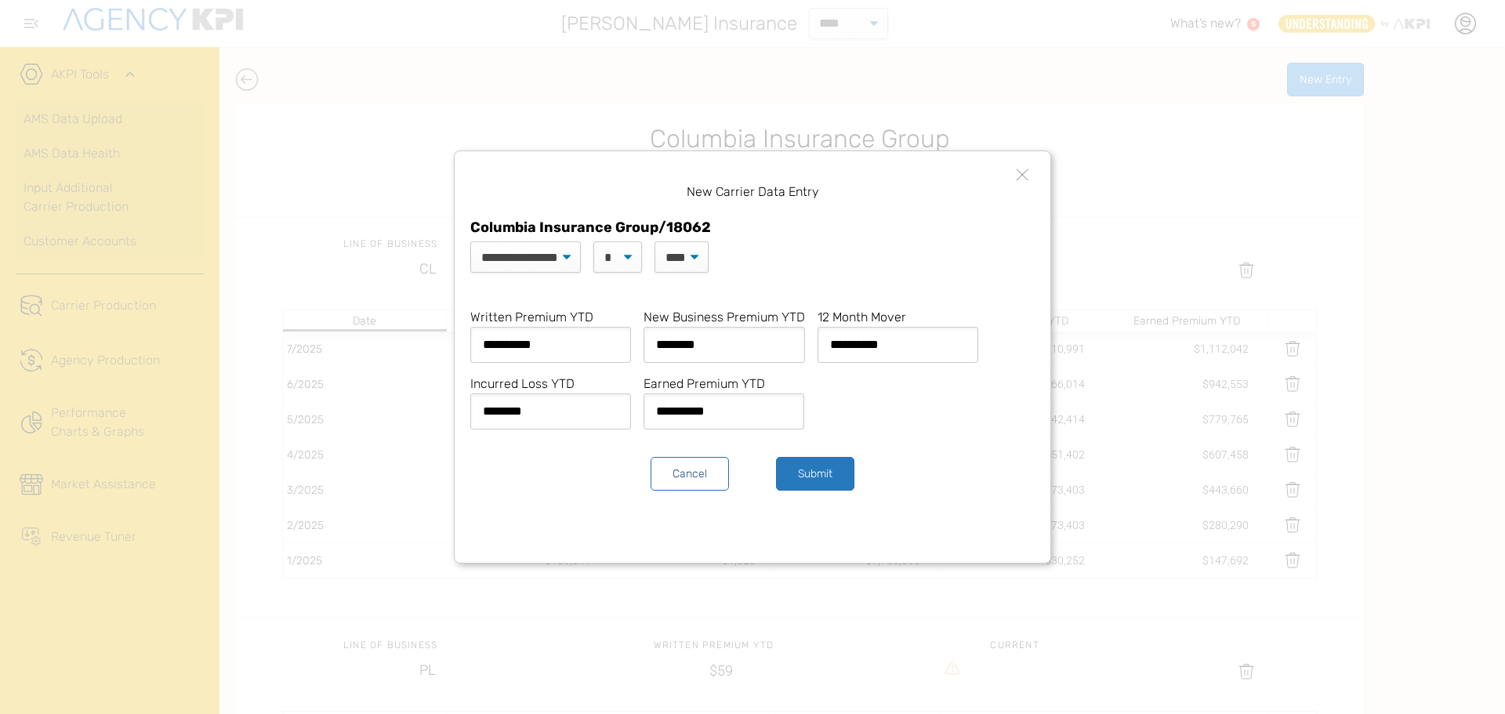  I want to click on span: Columbia Insurance Group, so click(564, 227).